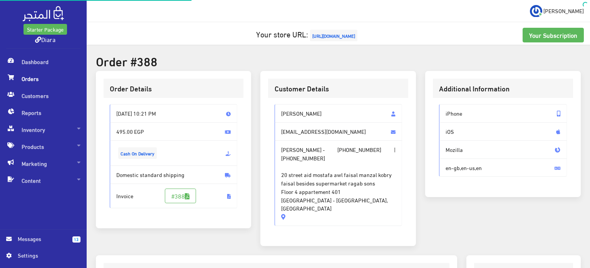  I want to click on span: Mozilla, so click(503, 149).